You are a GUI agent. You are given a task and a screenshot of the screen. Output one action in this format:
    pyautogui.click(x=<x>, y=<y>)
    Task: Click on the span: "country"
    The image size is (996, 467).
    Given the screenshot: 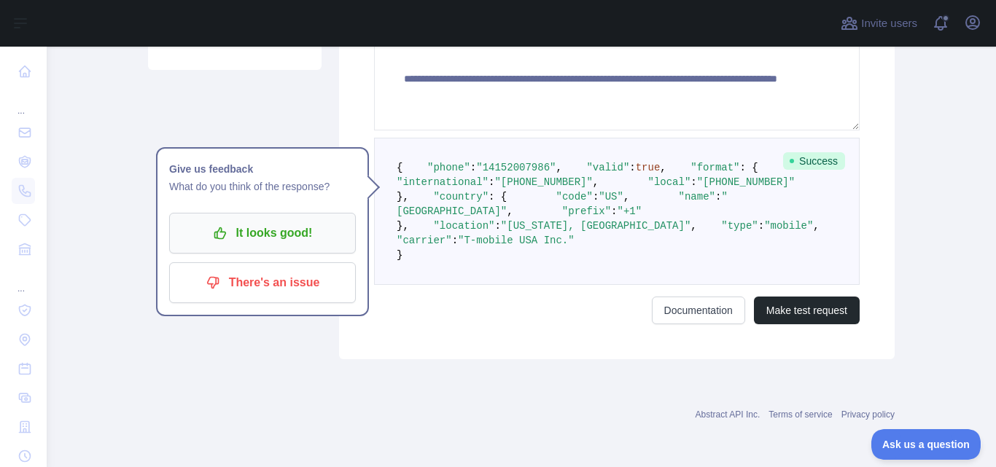 What is the action you would take?
    pyautogui.click(x=461, y=197)
    